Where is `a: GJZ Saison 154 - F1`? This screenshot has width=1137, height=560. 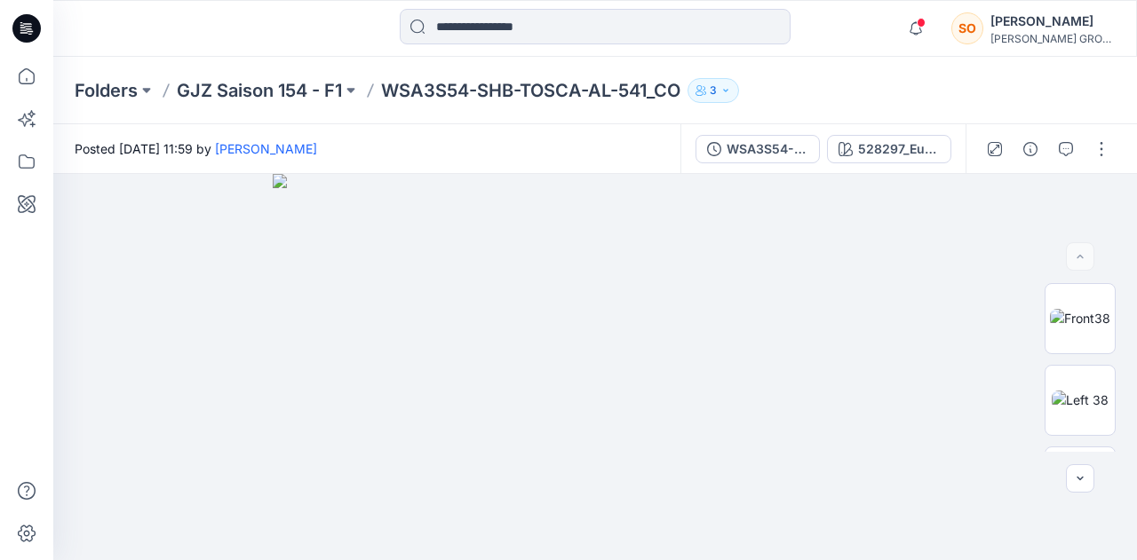 a: GJZ Saison 154 - F1 is located at coordinates (259, 91).